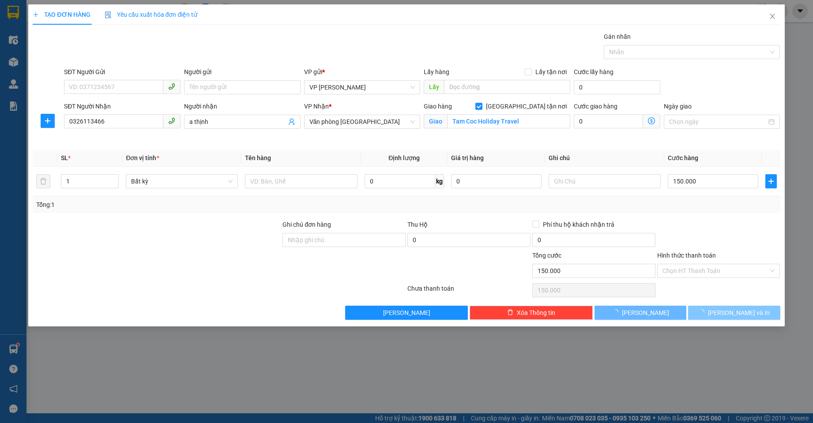 The height and width of the screenshot is (423, 813). I want to click on th: Ghi chú, so click(605, 158).